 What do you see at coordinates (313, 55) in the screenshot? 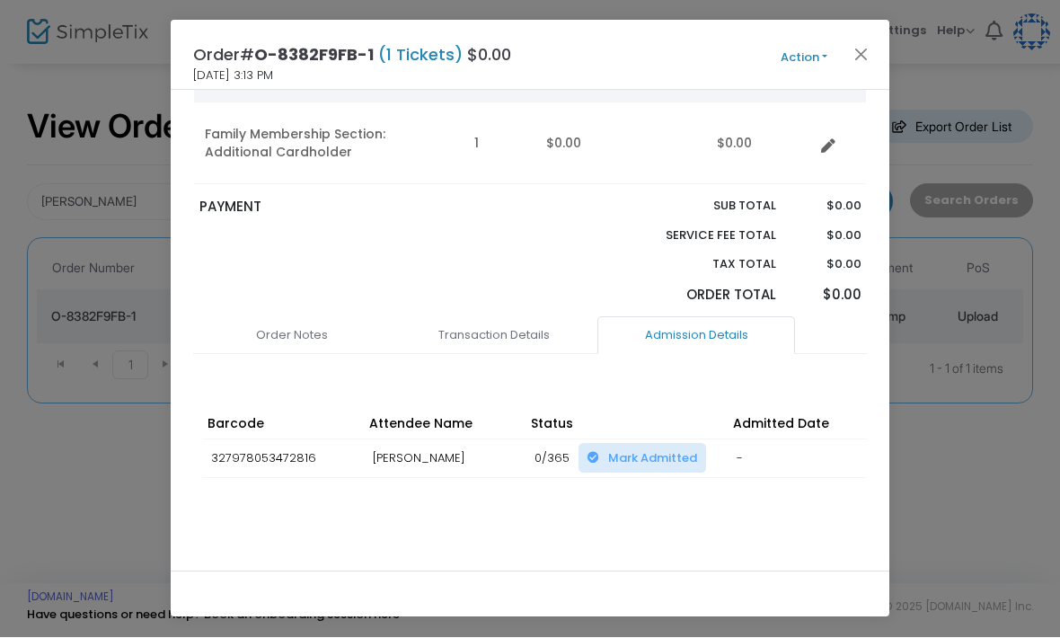
I see `span: O-8382F9FB-1` at bounding box center [313, 55].